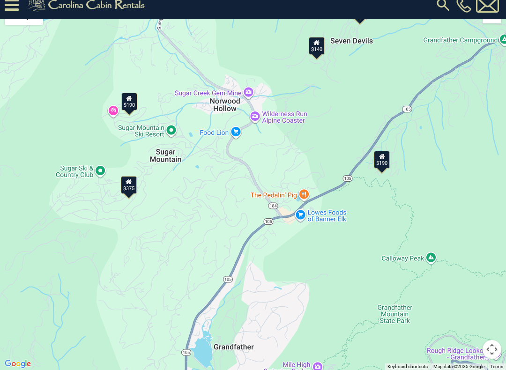 Image resolution: width=506 pixels, height=370 pixels. Describe the element at coordinates (492, 349) in the screenshot. I see `button: Map camera controls` at that location.